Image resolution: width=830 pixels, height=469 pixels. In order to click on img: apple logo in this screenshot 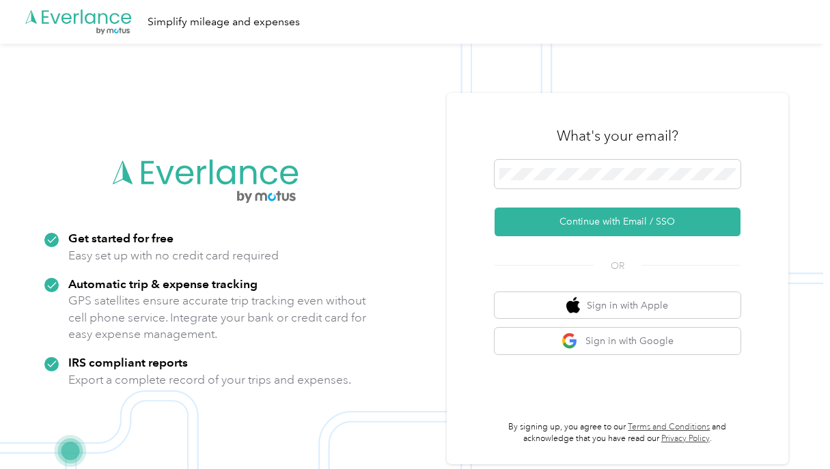, I will do `click(573, 305)`.